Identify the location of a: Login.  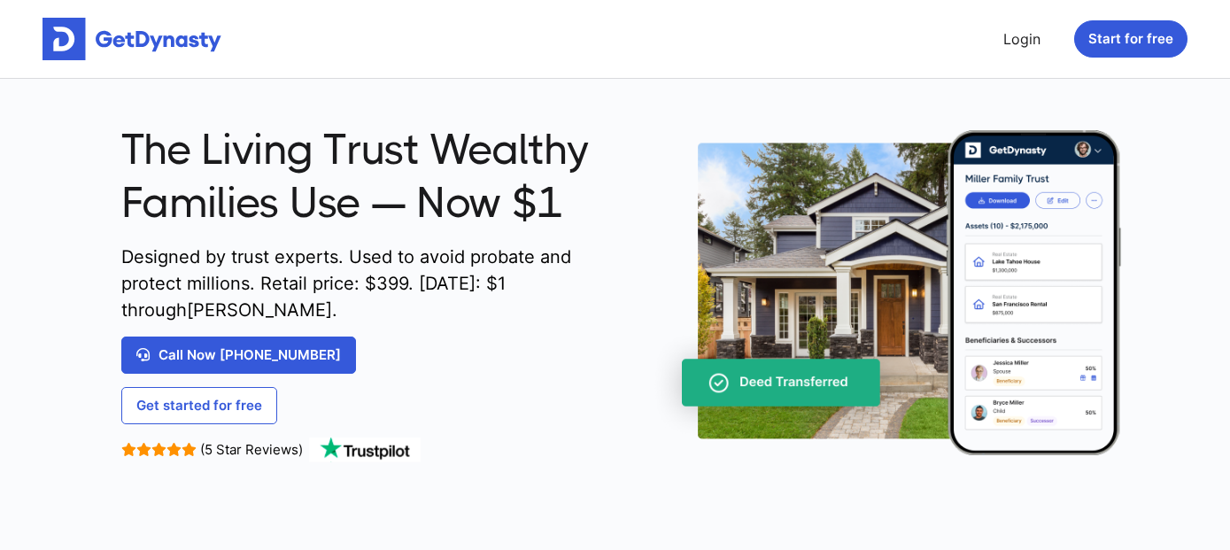
(1022, 39).